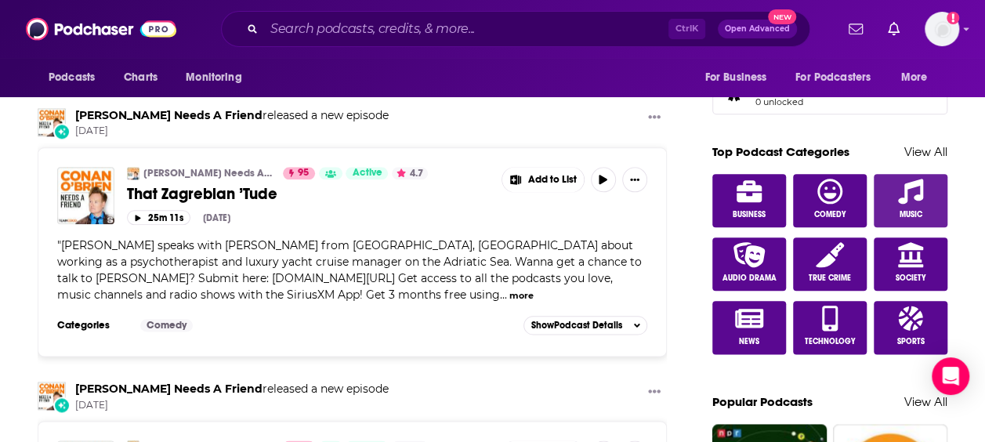 This screenshot has height=442, width=985. Describe the element at coordinates (830, 215) in the screenshot. I see `span: Comedy` at that location.